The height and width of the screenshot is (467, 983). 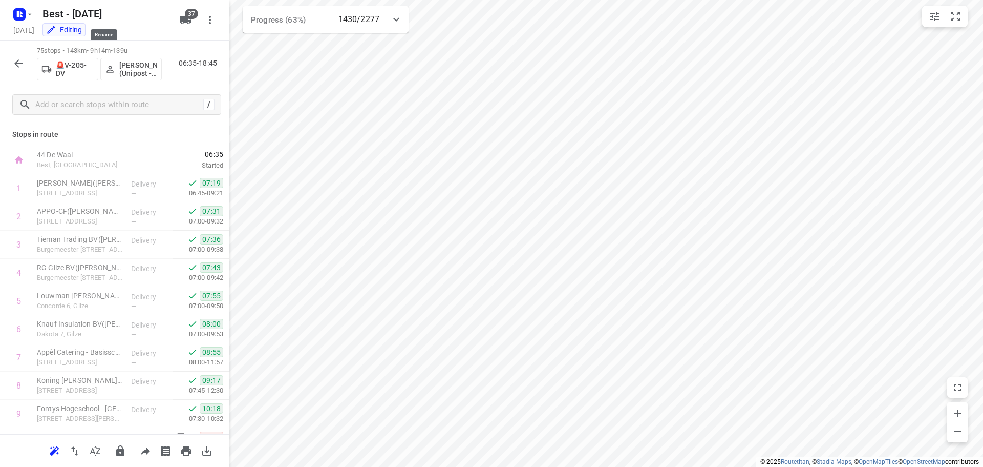 What do you see at coordinates (99, 51) in the screenshot?
I see `p: 75 stops • 143km • 9h14m` at bounding box center [99, 51].